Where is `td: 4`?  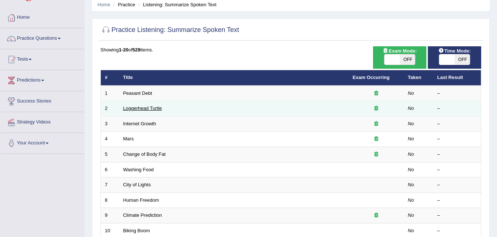 td: 4 is located at coordinates (110, 139).